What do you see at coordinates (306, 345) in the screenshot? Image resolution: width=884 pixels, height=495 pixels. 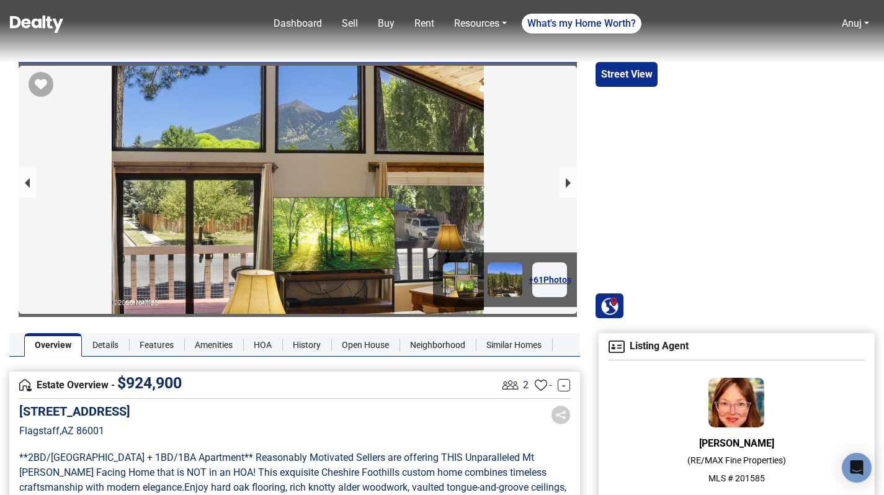 I see `a: History` at bounding box center [306, 345].